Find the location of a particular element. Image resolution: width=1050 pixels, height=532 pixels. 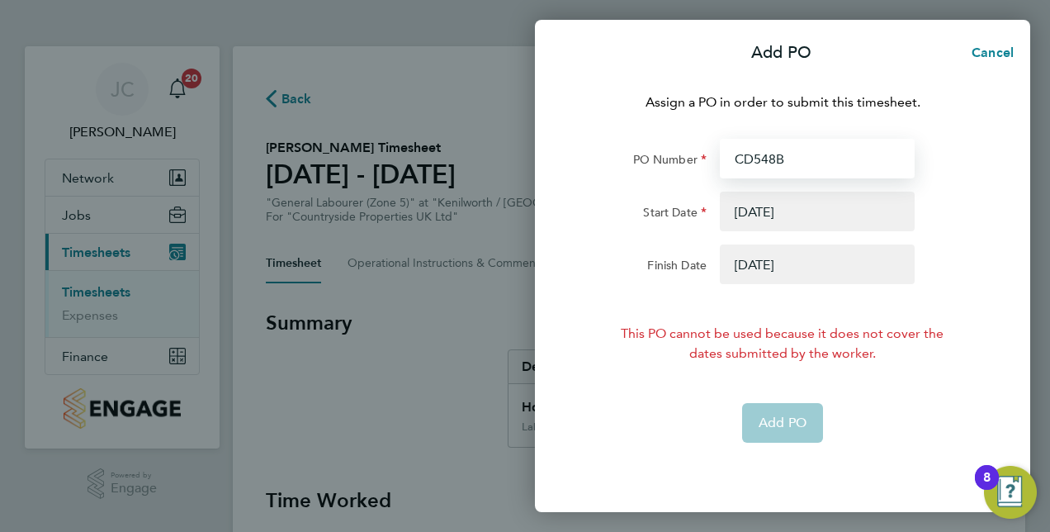

label: Start Date is located at coordinates (675, 215).